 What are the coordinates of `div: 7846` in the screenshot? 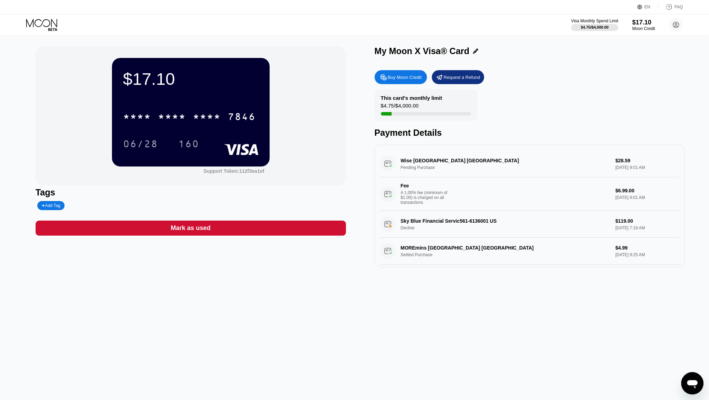 It's located at (242, 118).